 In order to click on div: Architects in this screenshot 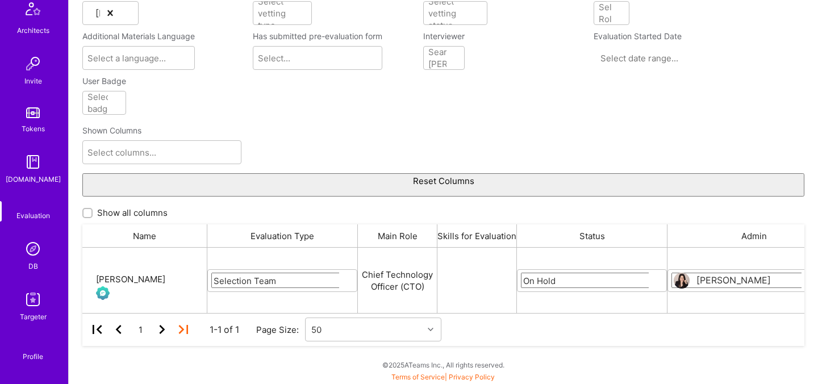, I will do `click(33, 30)`.